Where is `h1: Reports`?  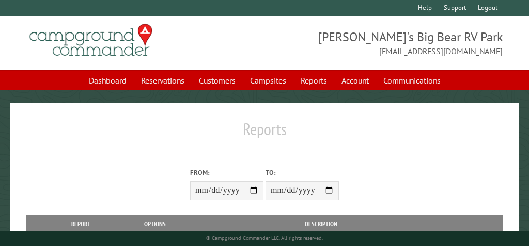
h1: Reports is located at coordinates (264, 133).